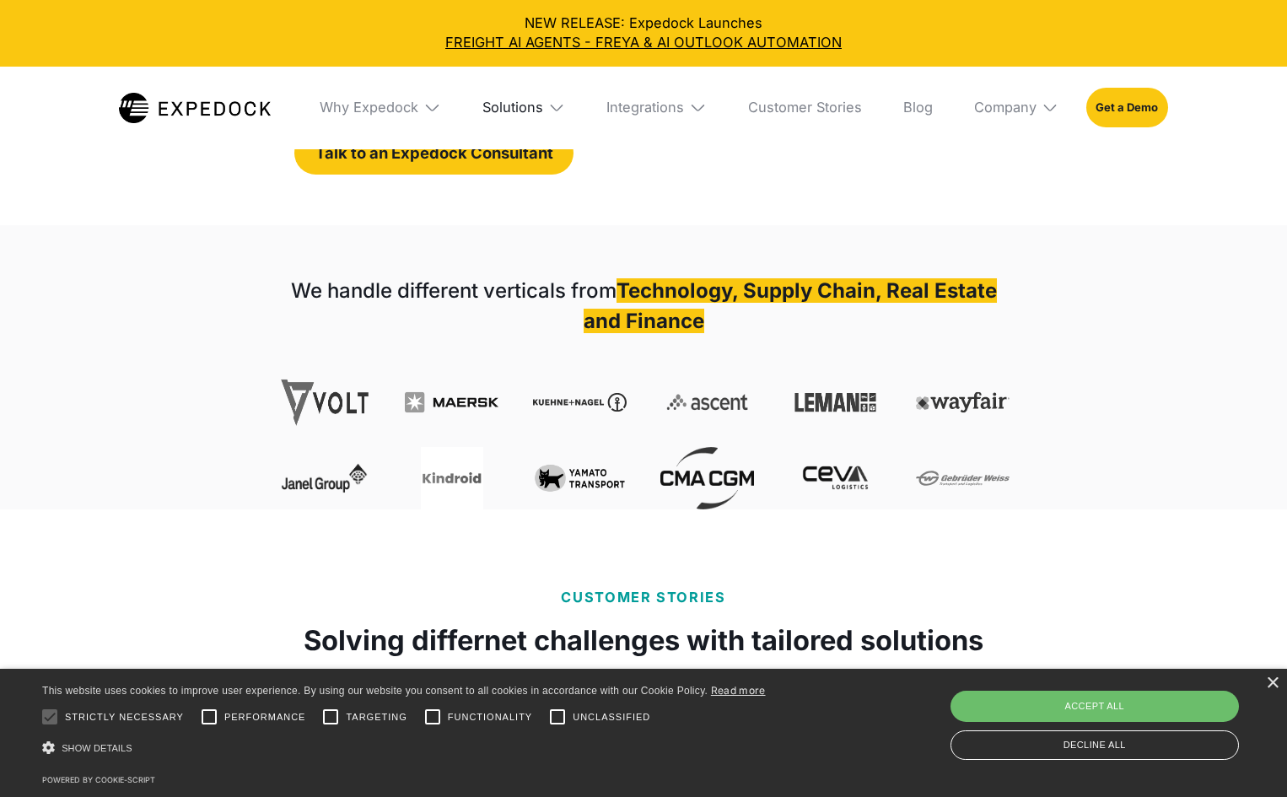 This screenshot has height=797, width=1287. What do you see at coordinates (1094, 706) in the screenshot?
I see `div: Accept all` at bounding box center [1094, 706].